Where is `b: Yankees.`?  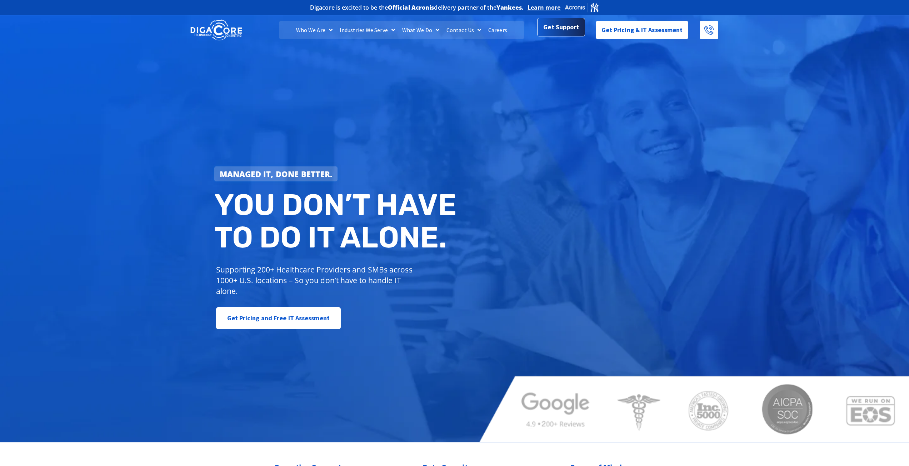 b: Yankees. is located at coordinates (510, 7).